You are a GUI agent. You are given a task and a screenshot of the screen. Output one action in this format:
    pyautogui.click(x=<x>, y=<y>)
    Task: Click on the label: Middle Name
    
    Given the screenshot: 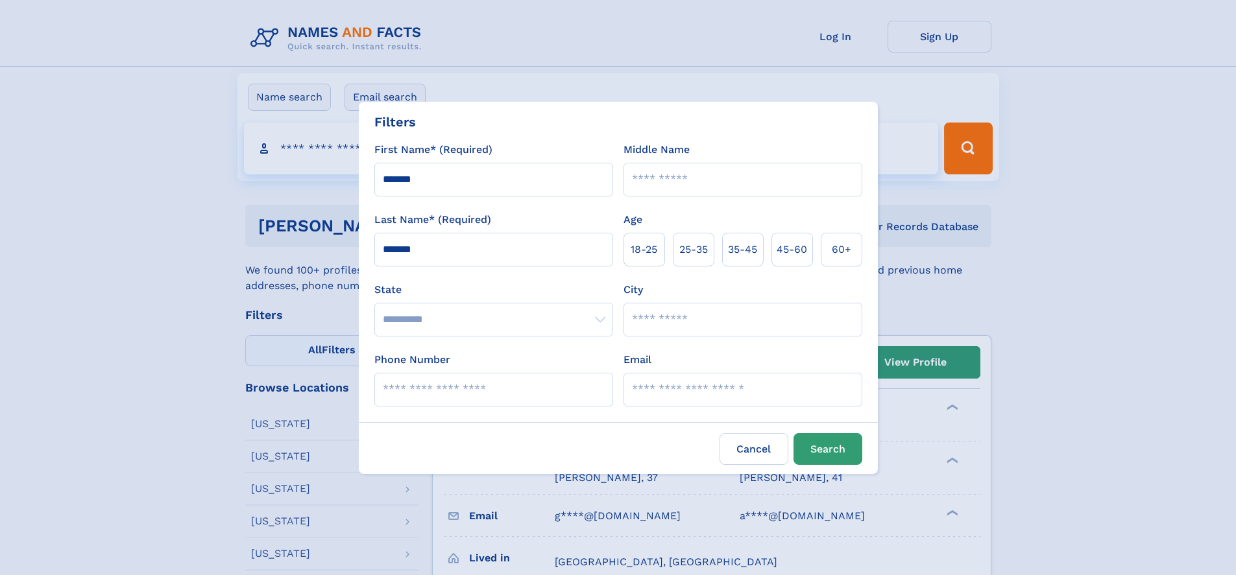 What is the action you would take?
    pyautogui.click(x=657, y=150)
    